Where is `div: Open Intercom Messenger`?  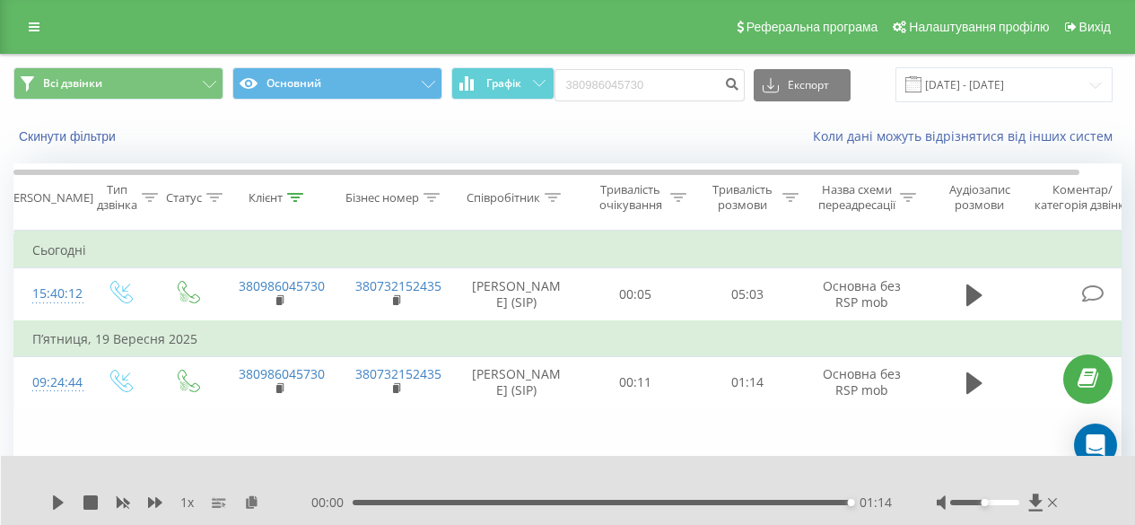 div: Open Intercom Messenger is located at coordinates (1096, 445).